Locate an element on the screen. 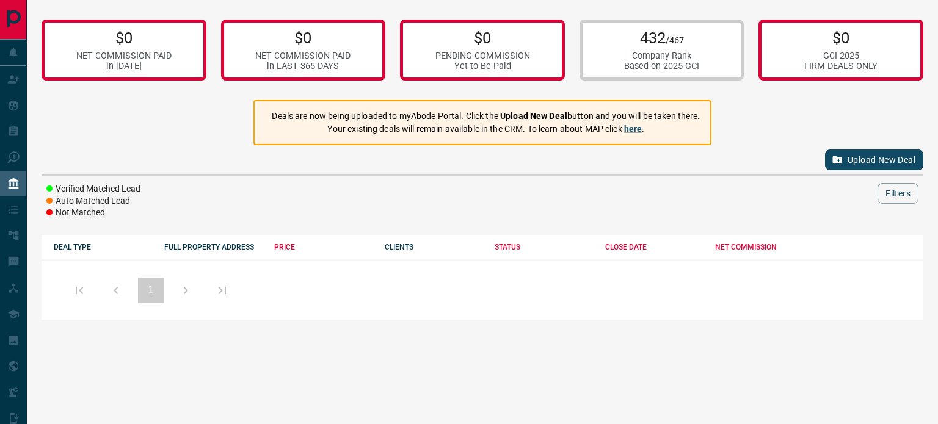 This screenshot has height=424, width=938. button: Upload New Deal is located at coordinates (874, 160).